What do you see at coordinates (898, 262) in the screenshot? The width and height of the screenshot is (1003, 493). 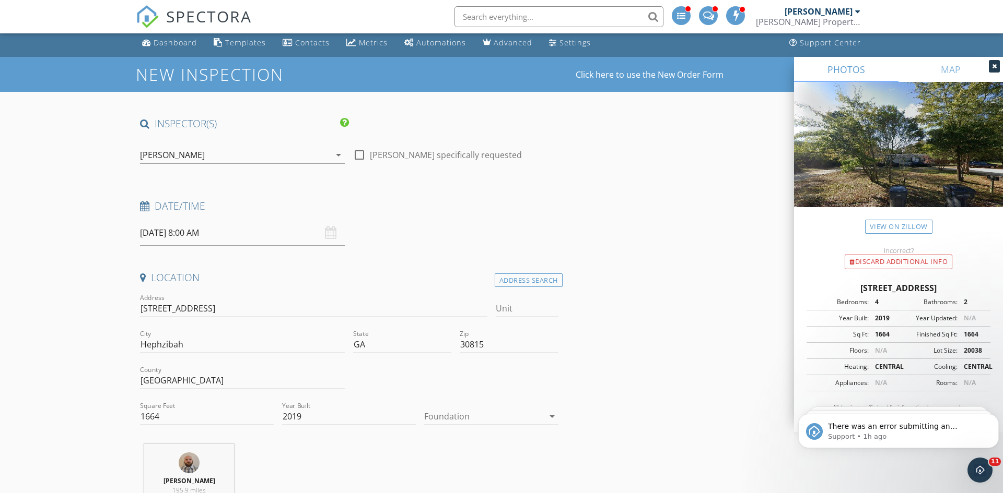 I see `div: Discard Additional info` at bounding box center [898, 262].